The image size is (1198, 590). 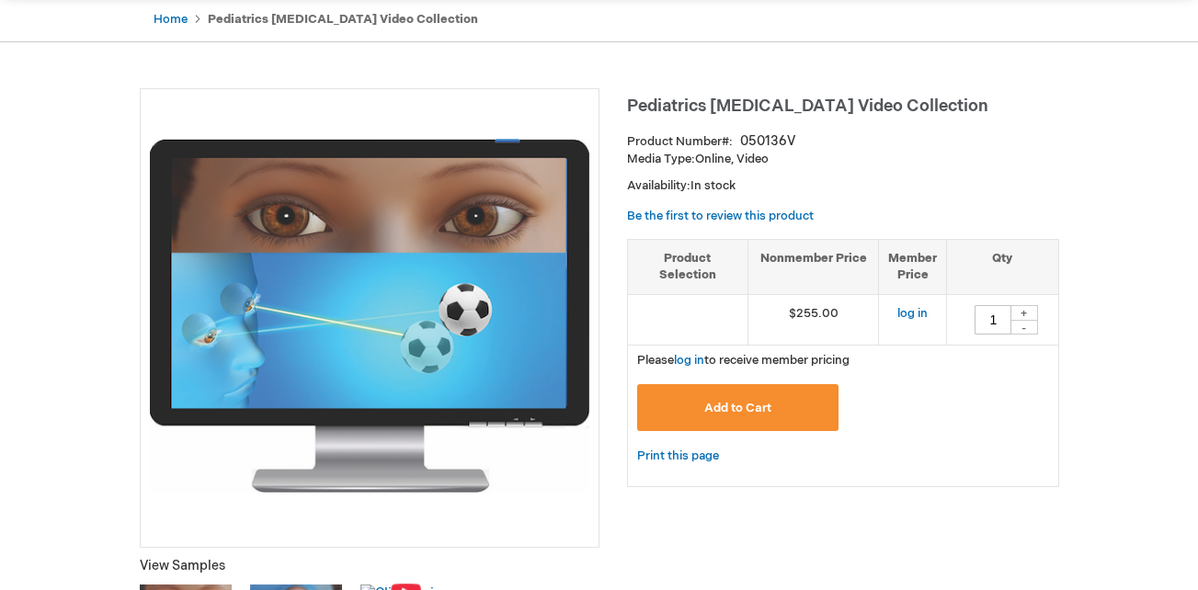 What do you see at coordinates (843, 186) in the screenshot?
I see `p: Availability:` at bounding box center [843, 186].